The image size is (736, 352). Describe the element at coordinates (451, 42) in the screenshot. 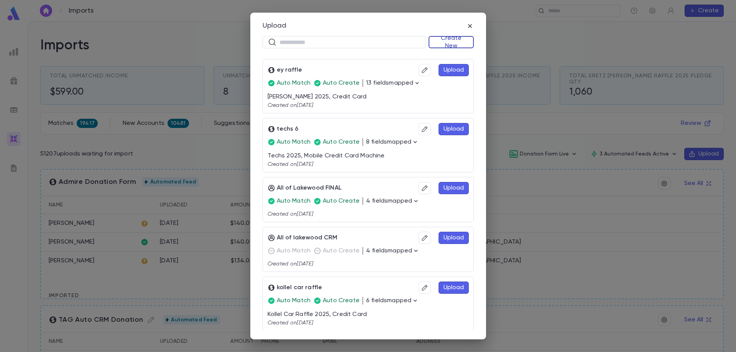

I see `button: Create New` at that location.